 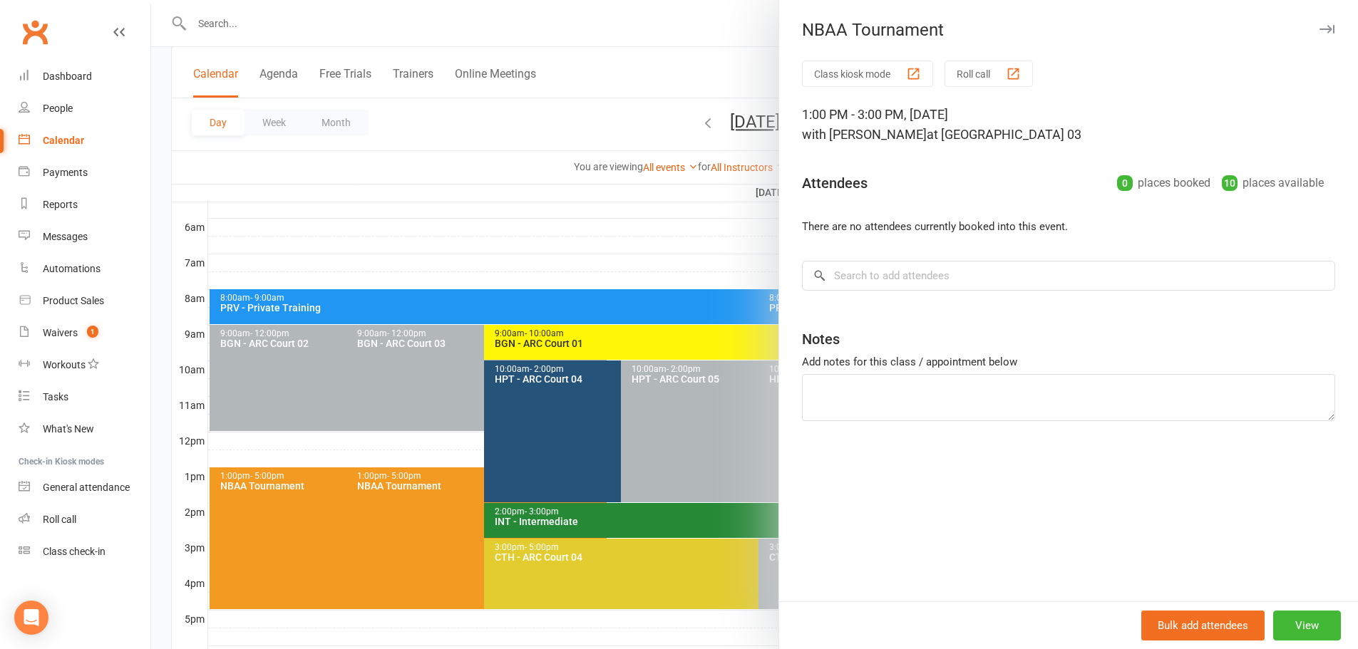 What do you see at coordinates (74, 552) in the screenshot?
I see `div: Class check-in` at bounding box center [74, 552].